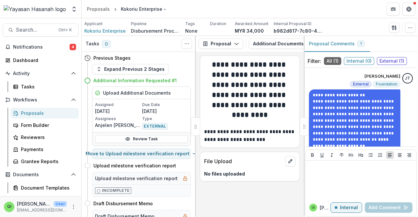 This screenshot has height=217, width=418. What do you see at coordinates (105, 31) in the screenshot?
I see `a: Kokoriu Enterprise` at bounding box center [105, 31].